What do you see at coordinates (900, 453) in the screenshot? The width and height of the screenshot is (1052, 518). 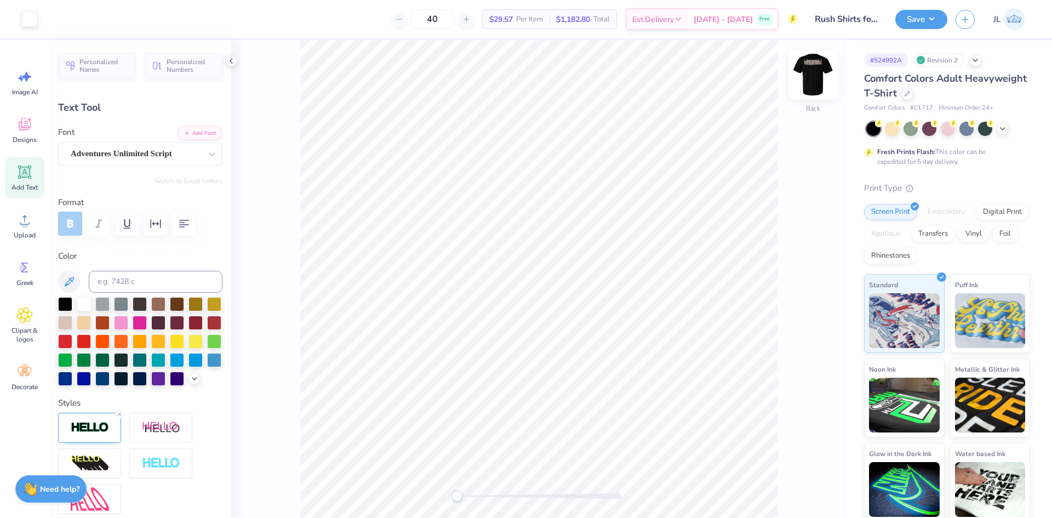 I see `span: Glow in the Dark Ink` at bounding box center [900, 453].